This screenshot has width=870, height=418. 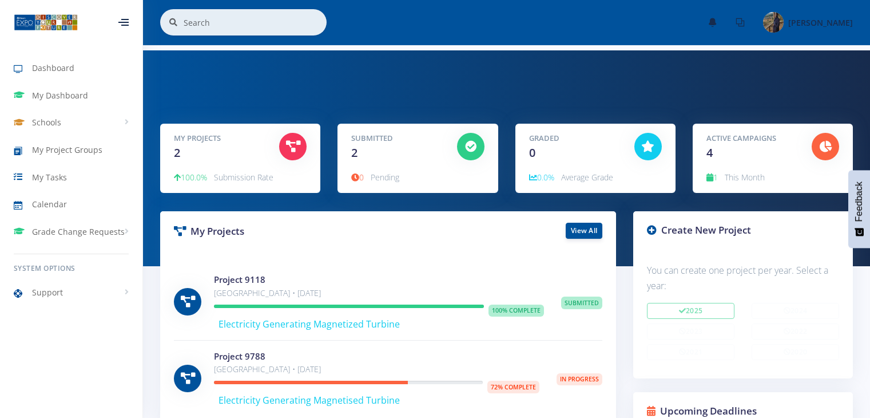 What do you see at coordinates (277, 231) in the screenshot?
I see `h3: My Projects` at bounding box center [277, 231].